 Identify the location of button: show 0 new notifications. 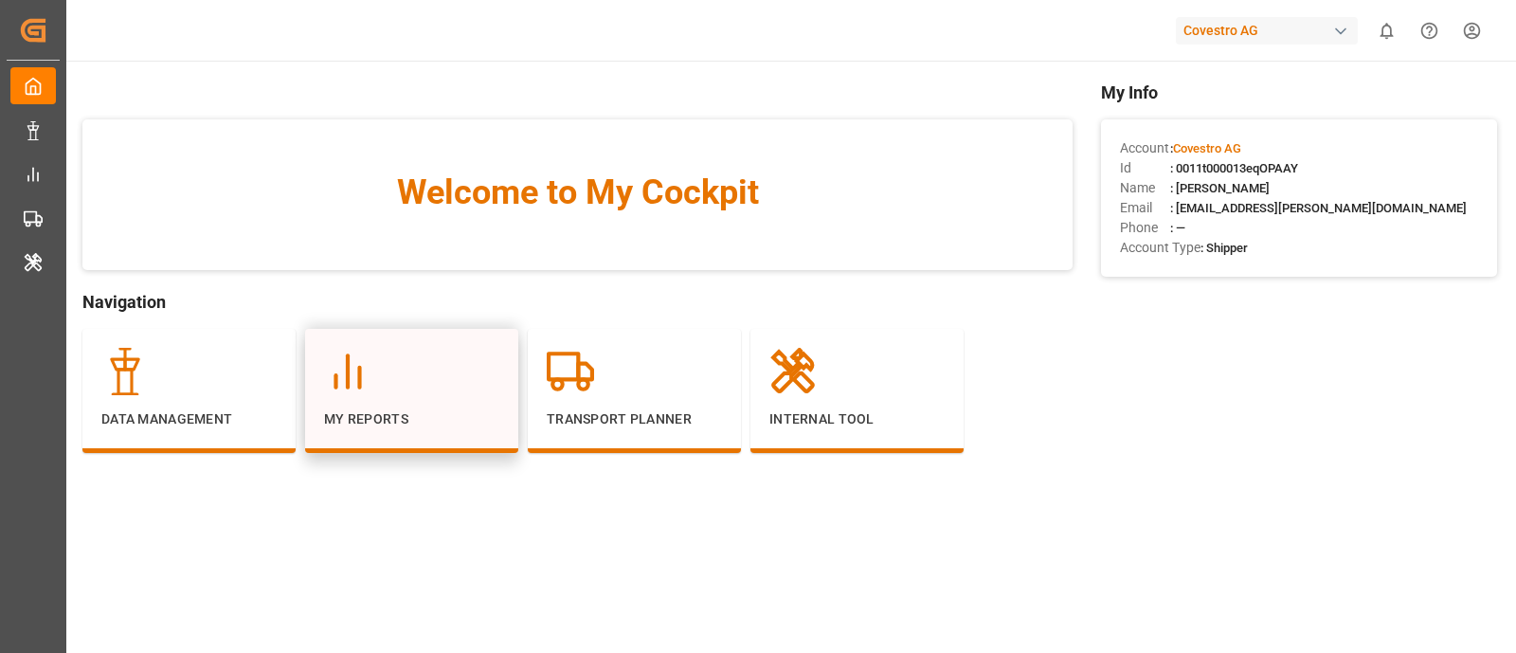
(1386, 30).